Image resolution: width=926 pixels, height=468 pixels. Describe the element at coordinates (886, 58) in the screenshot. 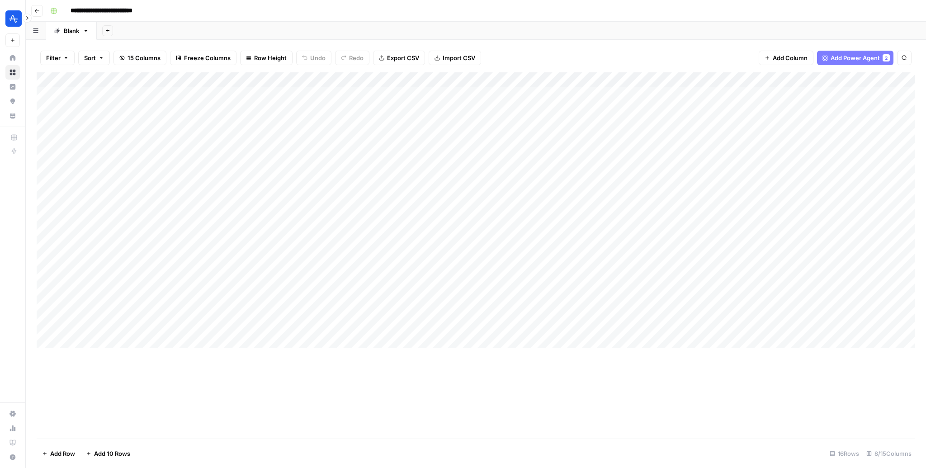

I see `div: 2` at that location.